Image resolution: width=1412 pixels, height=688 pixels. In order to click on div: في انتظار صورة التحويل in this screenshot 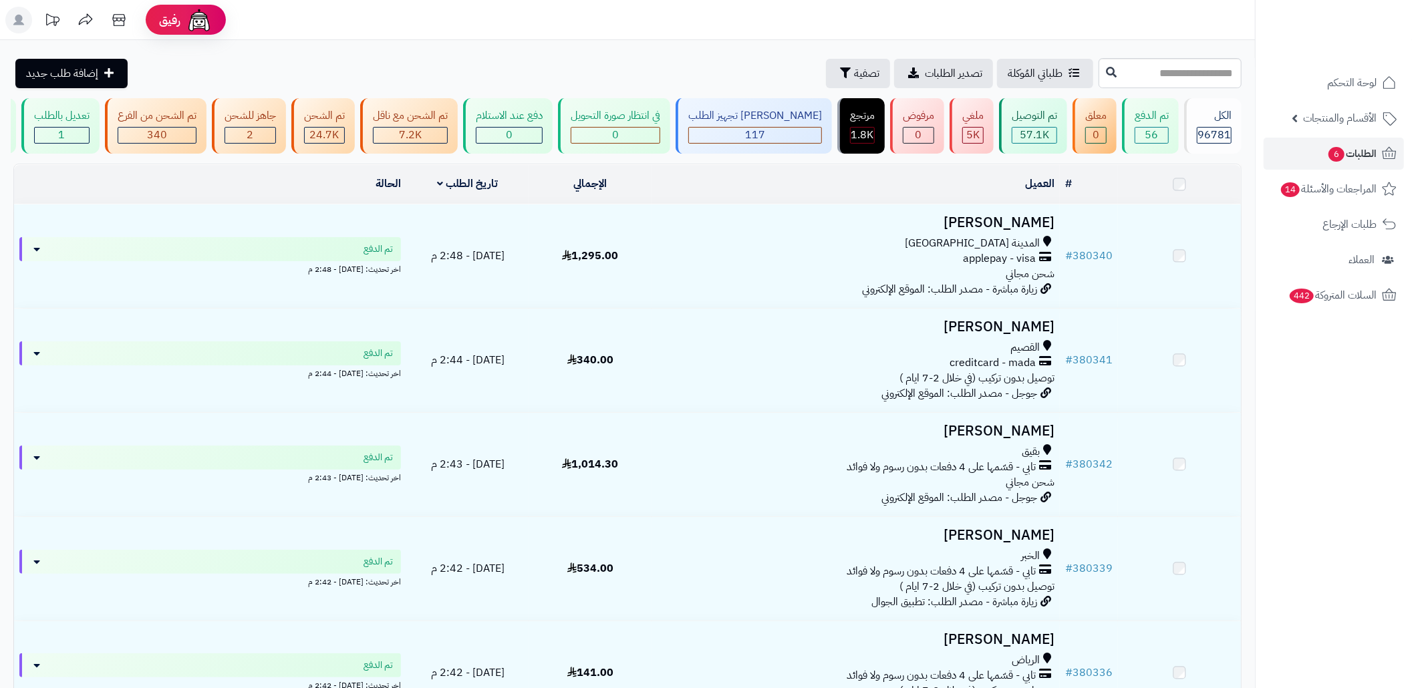, I will do `click(615, 116)`.